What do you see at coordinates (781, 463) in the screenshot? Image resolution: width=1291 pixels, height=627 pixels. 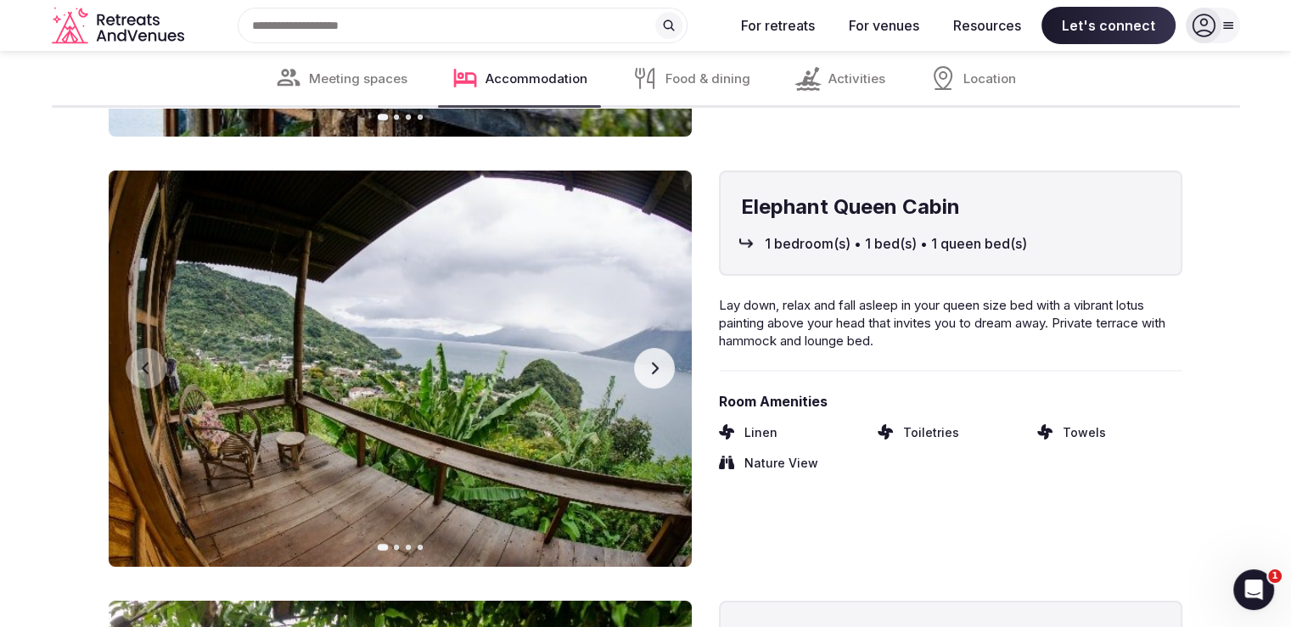 I see `span: Nature View` at bounding box center [781, 463].